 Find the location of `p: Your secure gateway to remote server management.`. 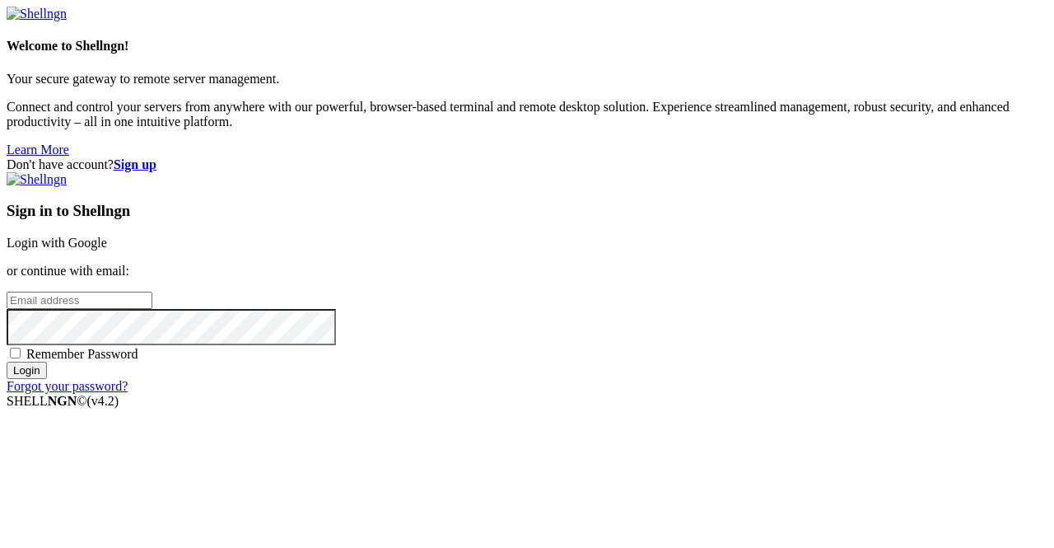

p: Your secure gateway to remote server management. is located at coordinates (527, 79).